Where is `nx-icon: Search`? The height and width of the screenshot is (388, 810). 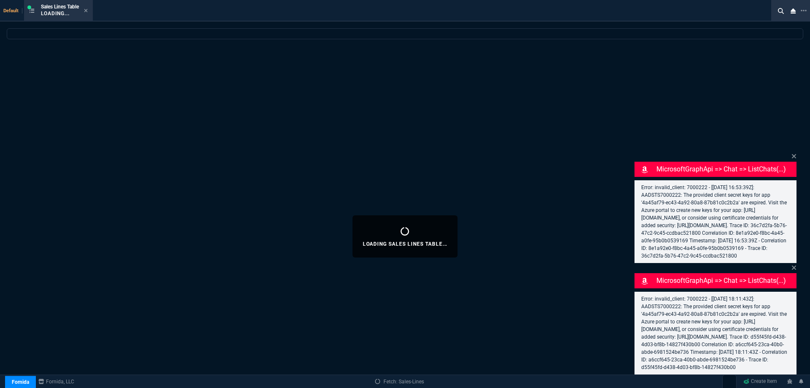 nx-icon: Search is located at coordinates (781, 11).